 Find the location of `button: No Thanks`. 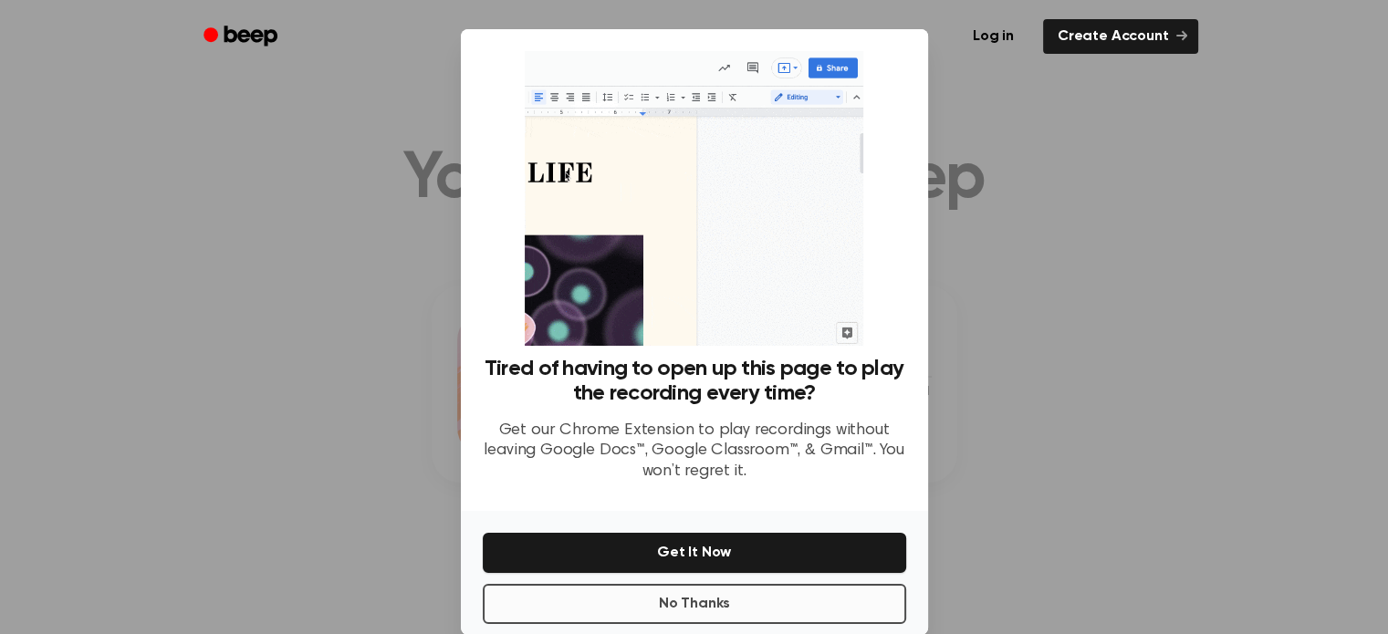

button: No Thanks is located at coordinates (694, 604).